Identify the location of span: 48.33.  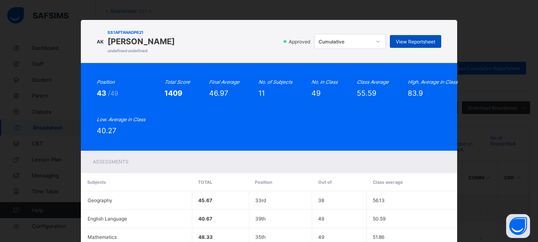
(205, 237).